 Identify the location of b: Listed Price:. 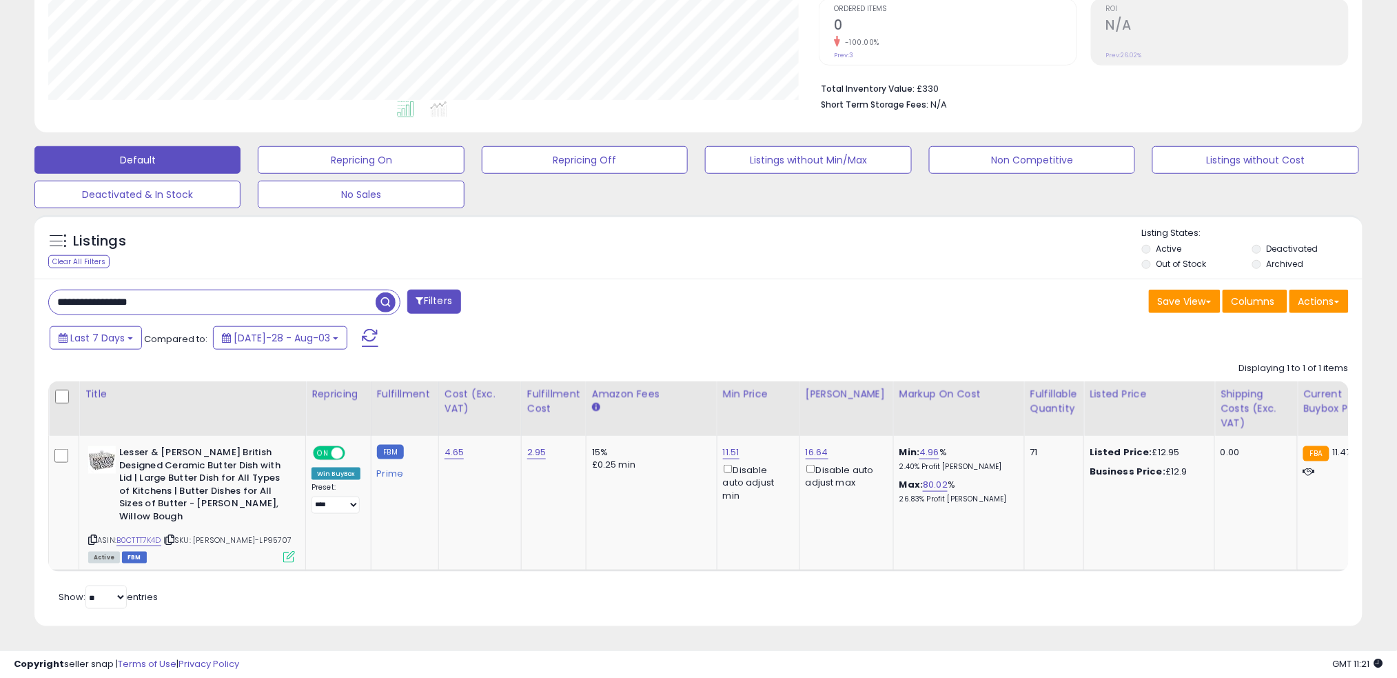
(1121, 452).